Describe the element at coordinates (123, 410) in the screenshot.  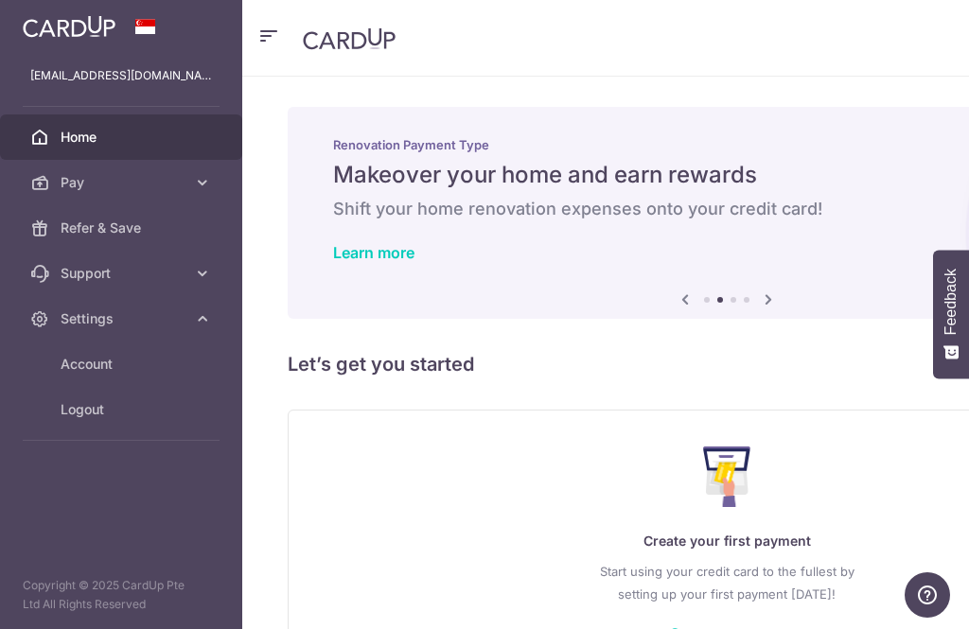
I see `span: Logout` at that location.